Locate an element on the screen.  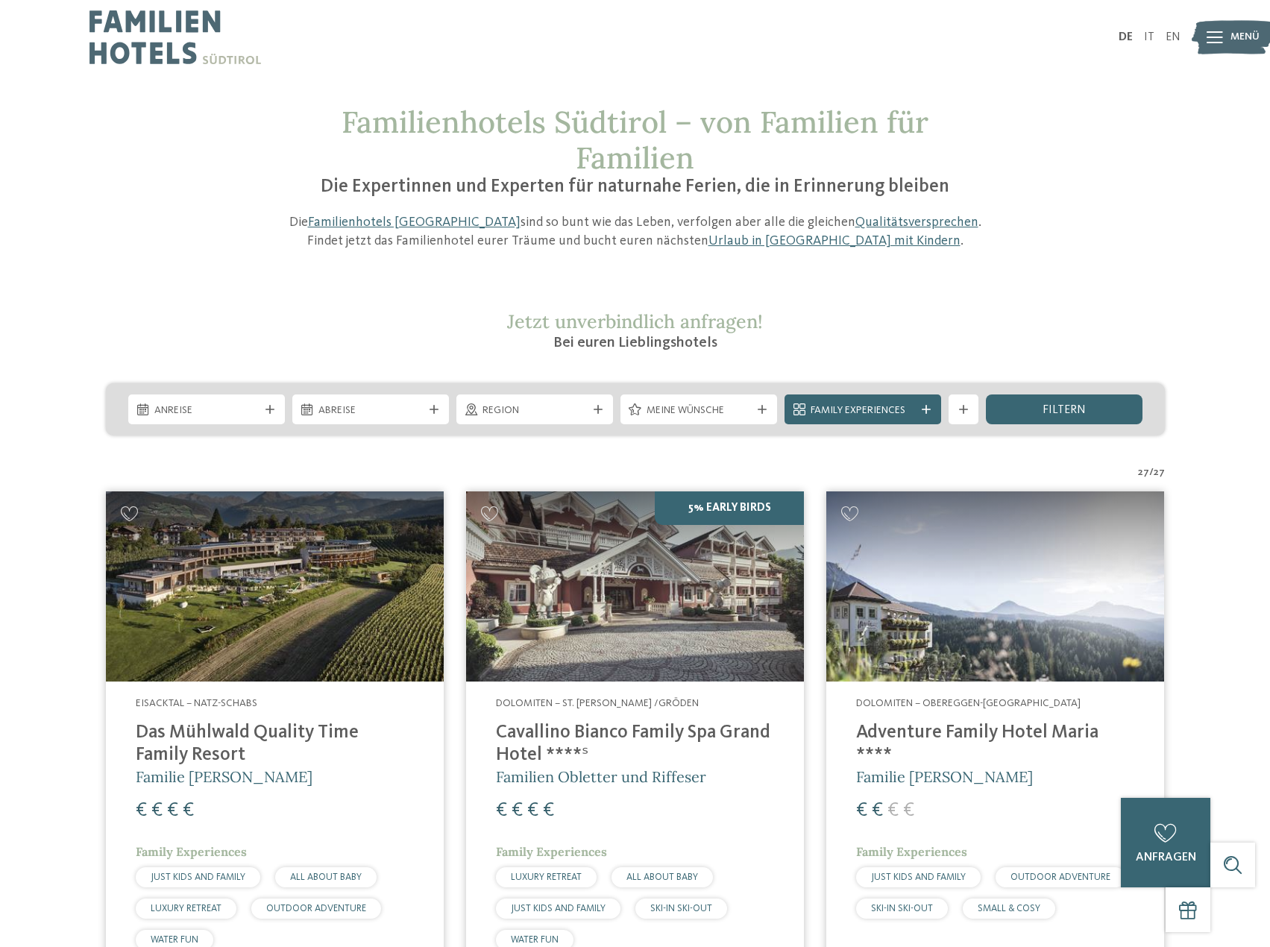
span: Eisacktal – Natz-Schabs is located at coordinates (196, 703).